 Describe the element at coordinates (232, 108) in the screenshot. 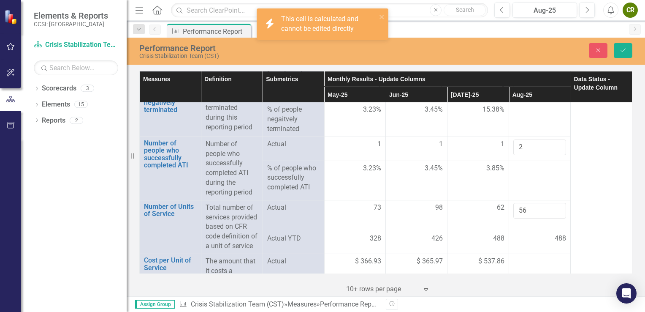

I see `p: Number of people negatively terminated during this reporting period` at that location.